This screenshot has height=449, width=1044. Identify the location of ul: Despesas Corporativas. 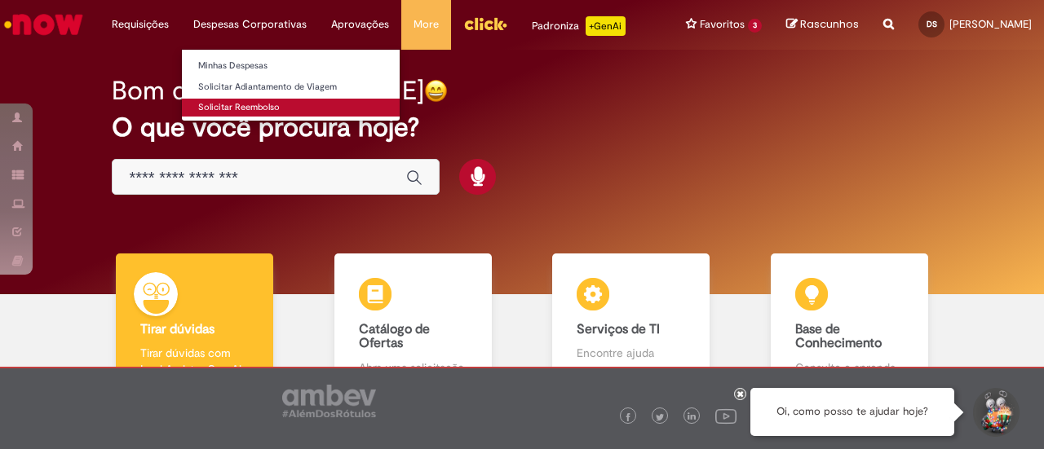
(290, 85).